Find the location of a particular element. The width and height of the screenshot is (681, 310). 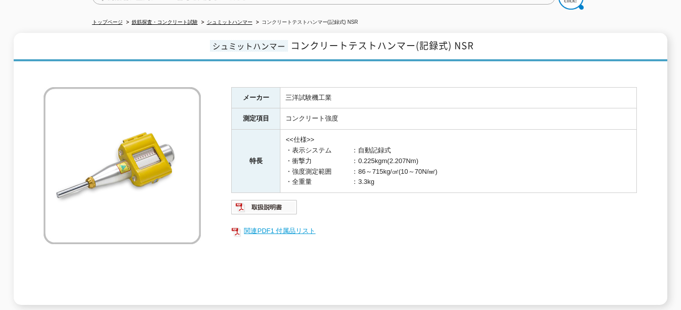

img: コンクリートテストハンマー(記録式) NSR is located at coordinates (122, 166).